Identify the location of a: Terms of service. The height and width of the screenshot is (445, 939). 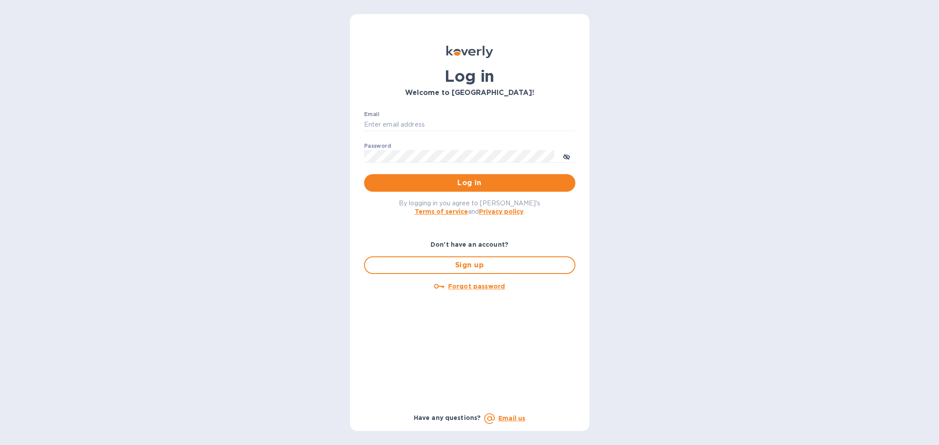
(441, 212).